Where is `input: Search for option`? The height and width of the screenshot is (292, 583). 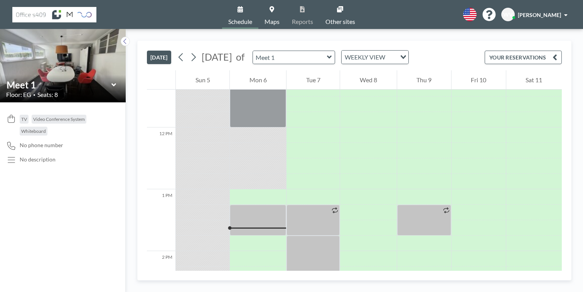 input: Search for option is located at coordinates (392, 57).